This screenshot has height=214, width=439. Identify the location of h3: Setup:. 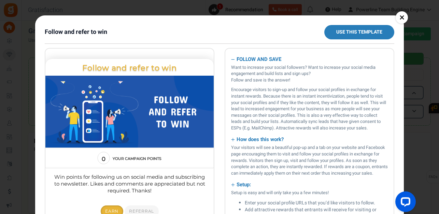
(310, 184).